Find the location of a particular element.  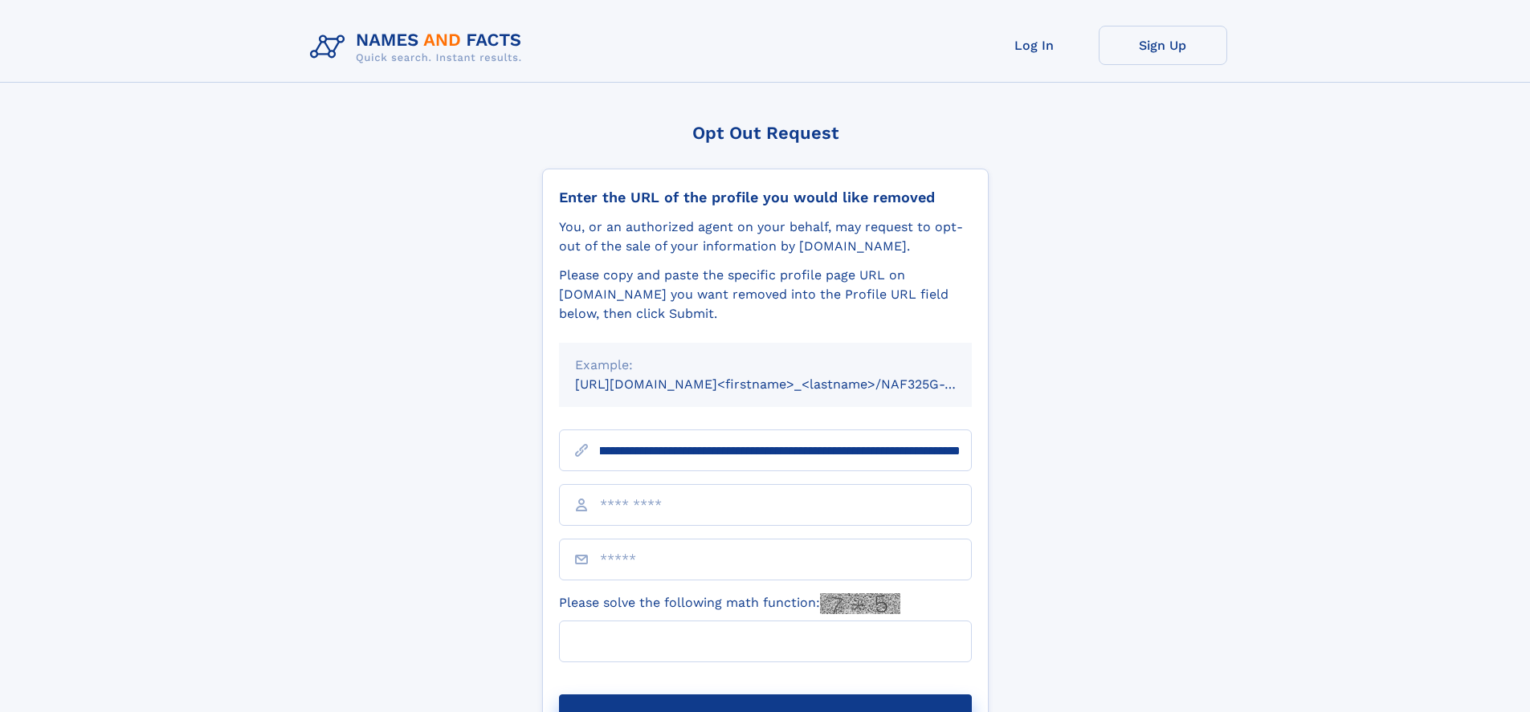

div: Opt Out Request is located at coordinates (765, 133).